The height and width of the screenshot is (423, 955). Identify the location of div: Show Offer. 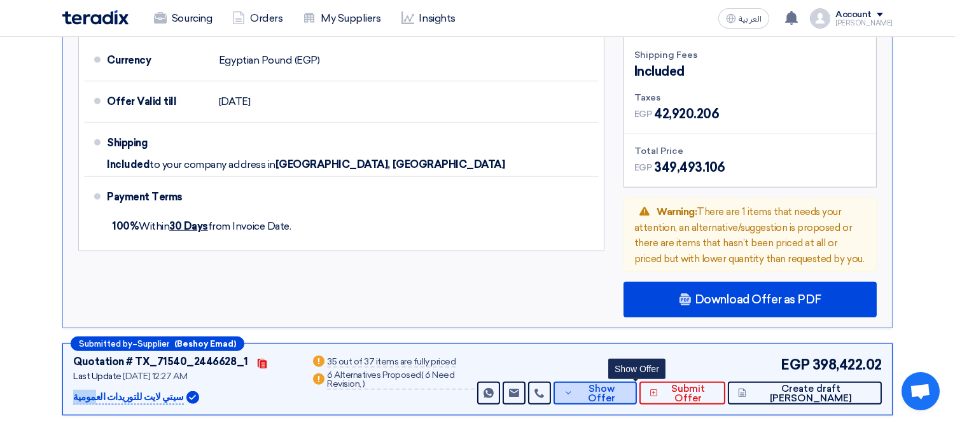
(637, 369).